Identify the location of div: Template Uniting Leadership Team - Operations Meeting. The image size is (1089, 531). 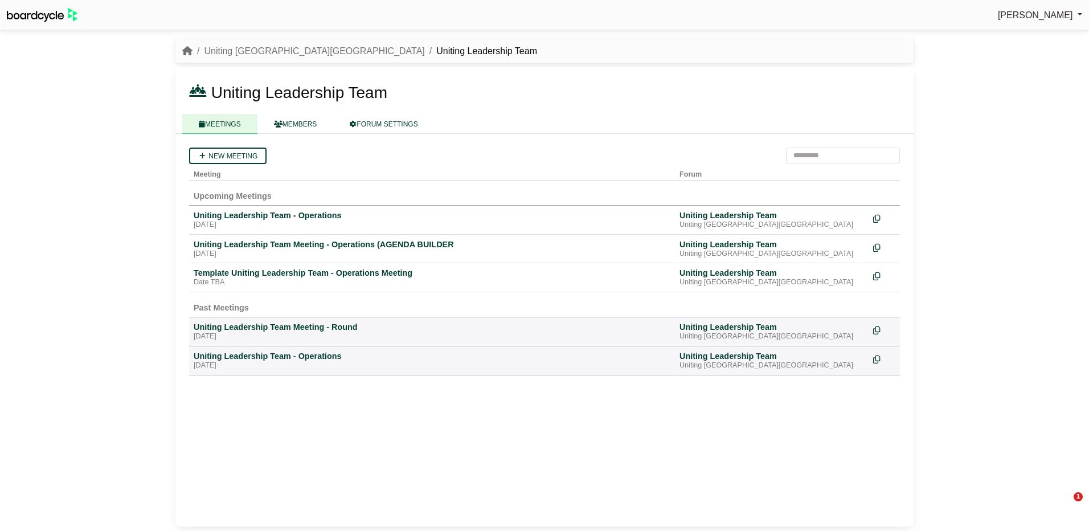
(432, 273).